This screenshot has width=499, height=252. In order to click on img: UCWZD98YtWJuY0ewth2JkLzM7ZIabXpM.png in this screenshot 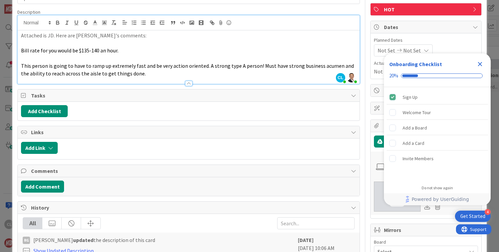, I will do `click(352, 78)`.